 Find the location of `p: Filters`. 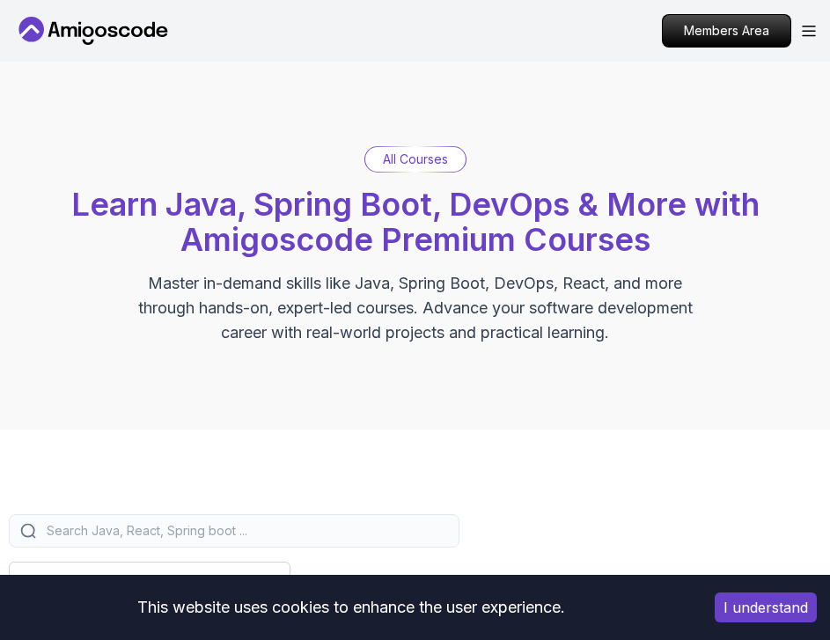

p: Filters is located at coordinates (150, 580).